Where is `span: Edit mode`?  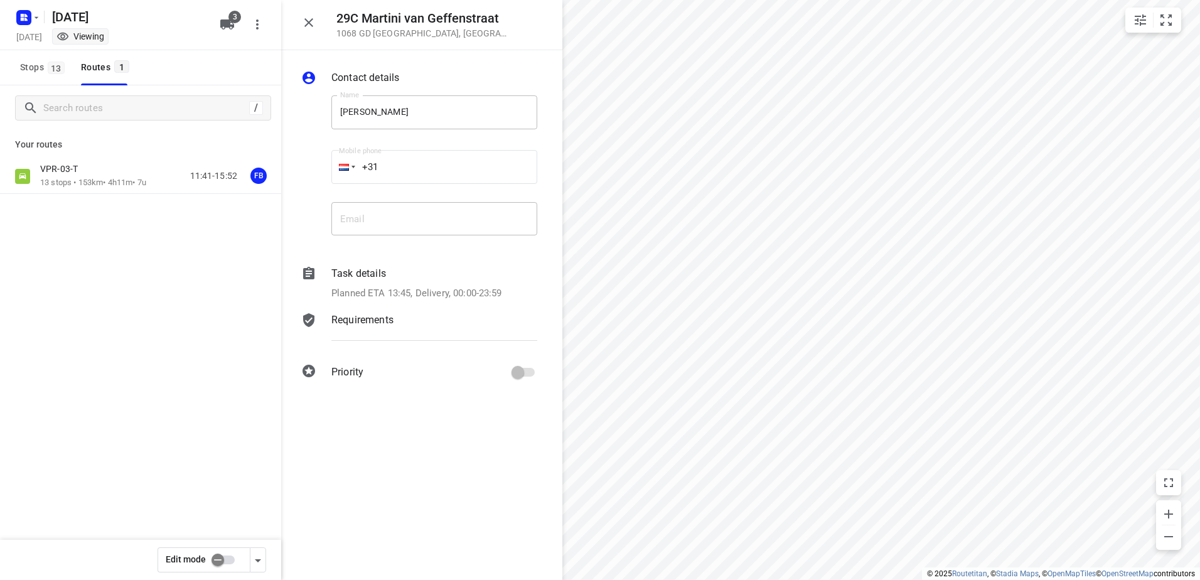 span: Edit mode is located at coordinates (186, 559).